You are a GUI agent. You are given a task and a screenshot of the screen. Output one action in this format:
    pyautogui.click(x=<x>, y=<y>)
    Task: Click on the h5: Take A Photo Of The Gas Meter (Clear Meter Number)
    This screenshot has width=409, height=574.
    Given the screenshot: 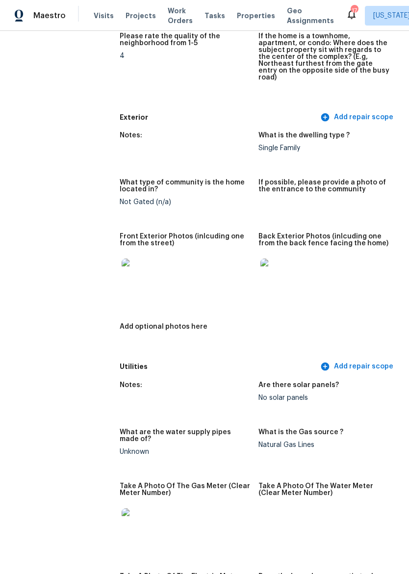 What is the action you would take?
    pyautogui.click(x=185, y=490)
    